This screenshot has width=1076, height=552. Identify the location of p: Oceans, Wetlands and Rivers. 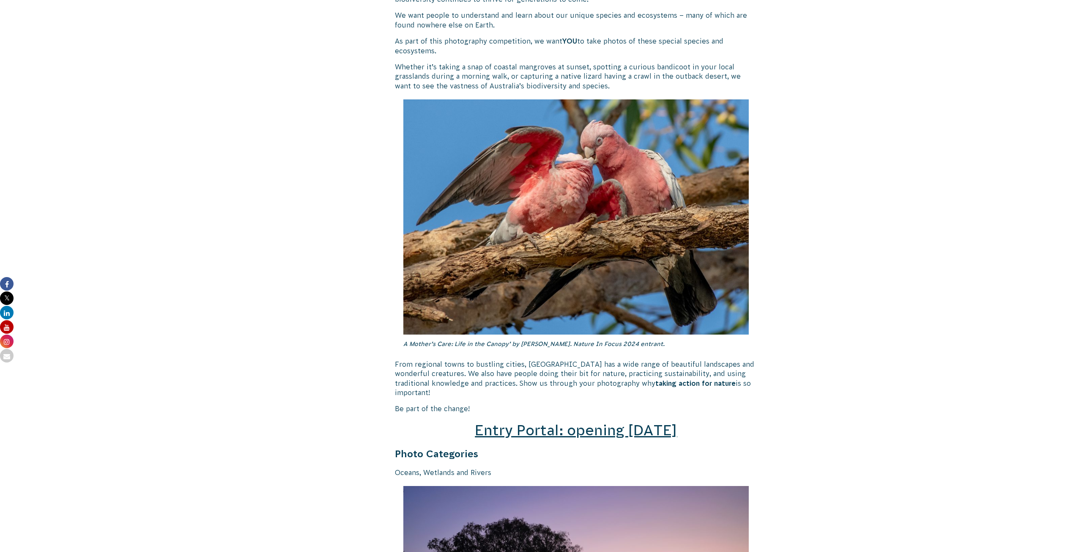
(576, 472).